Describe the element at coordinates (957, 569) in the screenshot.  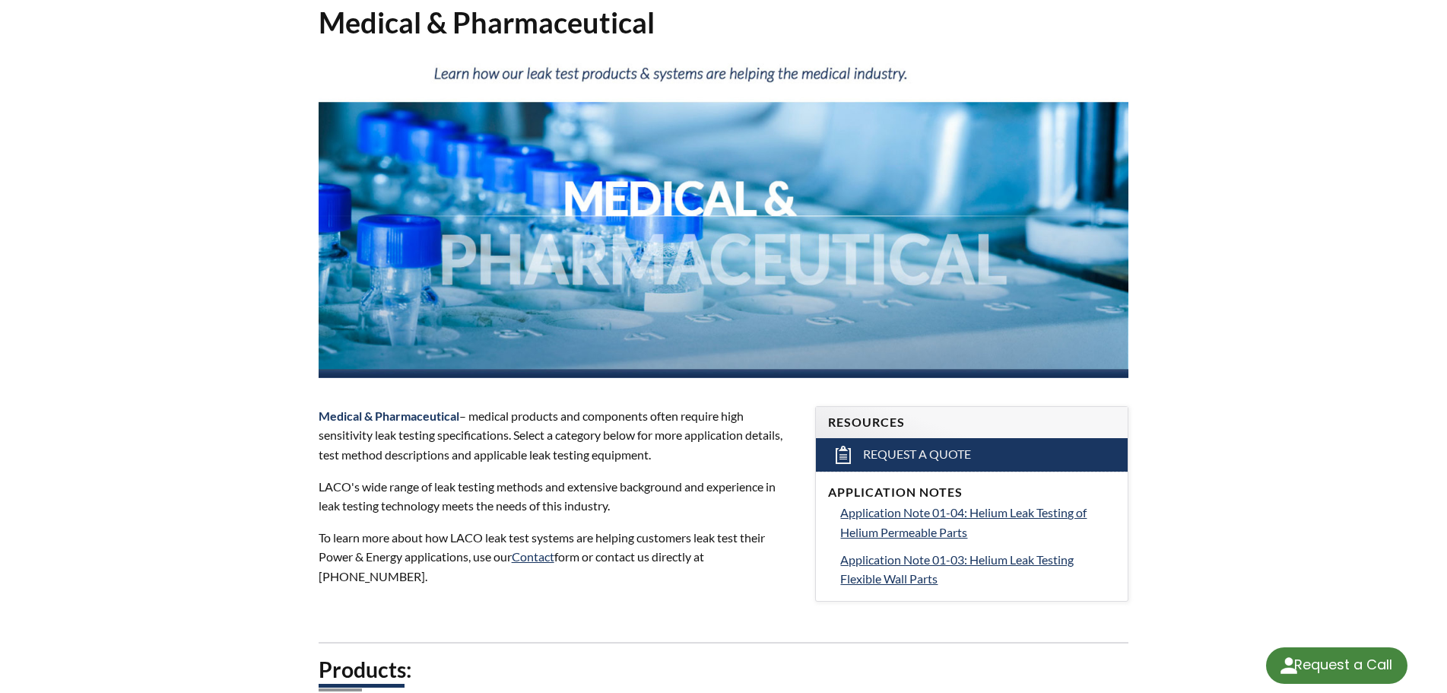
I see `span: Application Note 01-03: Helium Leak Testing Flexible Wall Parts` at that location.